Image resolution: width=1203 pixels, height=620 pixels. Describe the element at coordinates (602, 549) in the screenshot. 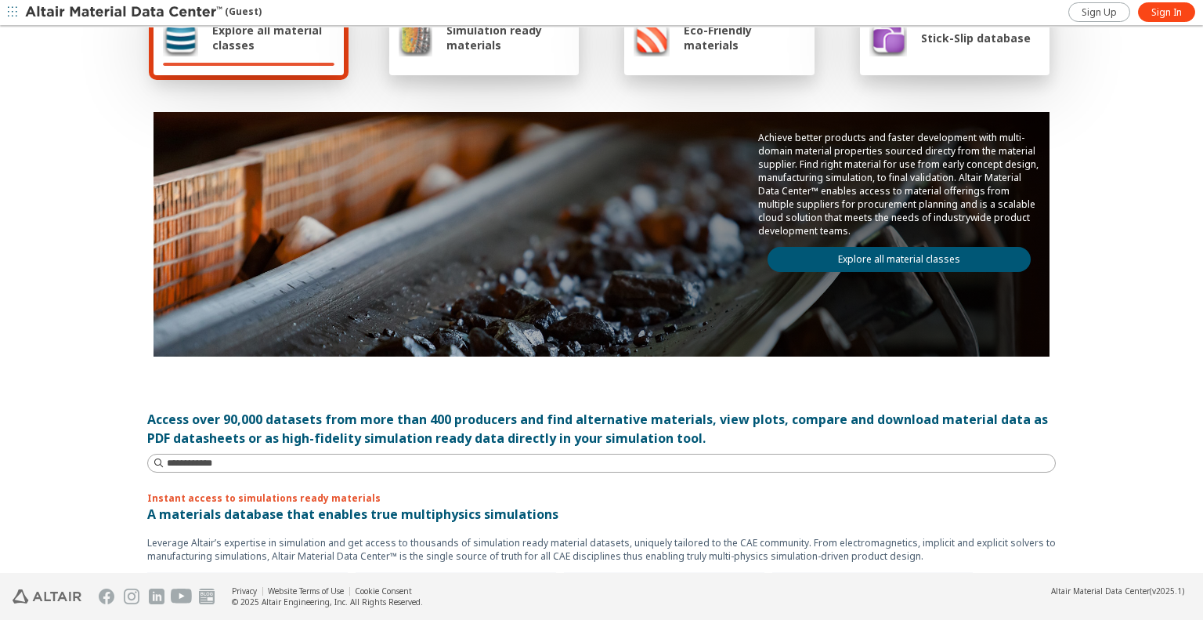

I see `p: Leverage Altair’s expertise in simulation and get access to thousands of simulation ready materia...` at that location.